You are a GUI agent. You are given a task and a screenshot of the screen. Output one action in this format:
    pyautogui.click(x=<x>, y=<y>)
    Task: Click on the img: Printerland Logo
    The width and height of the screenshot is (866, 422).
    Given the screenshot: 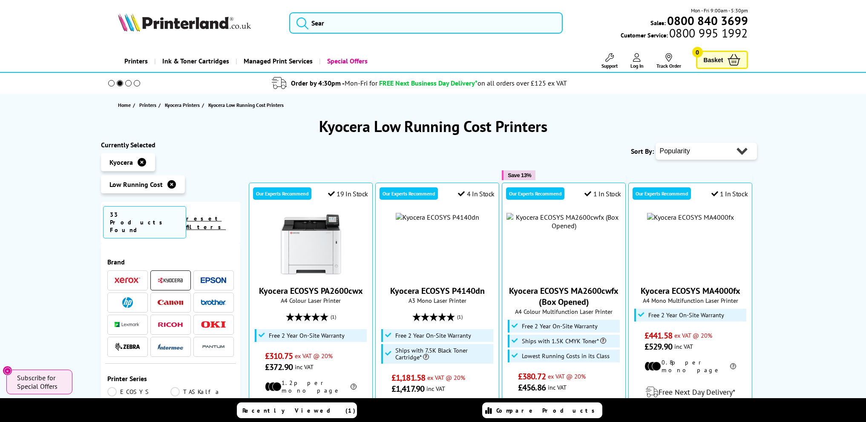 What is the action you would take?
    pyautogui.click(x=185, y=22)
    